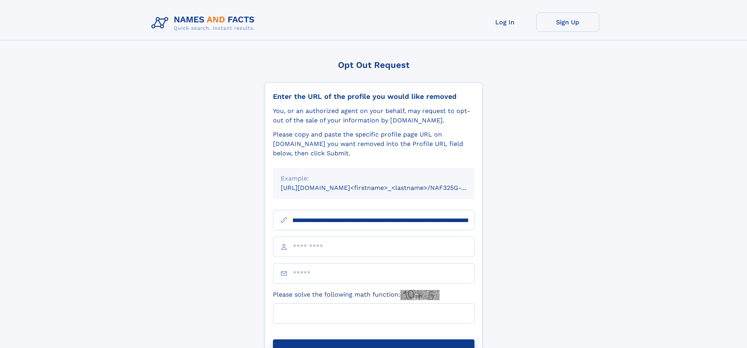 The width and height of the screenshot is (747, 348). Describe the element at coordinates (374, 96) in the screenshot. I see `div: Enter the URL of the profile you would like removed` at that location.